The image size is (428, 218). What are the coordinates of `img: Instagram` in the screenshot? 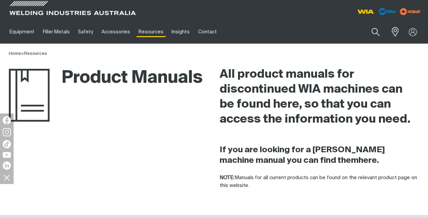 It's located at (7, 132).